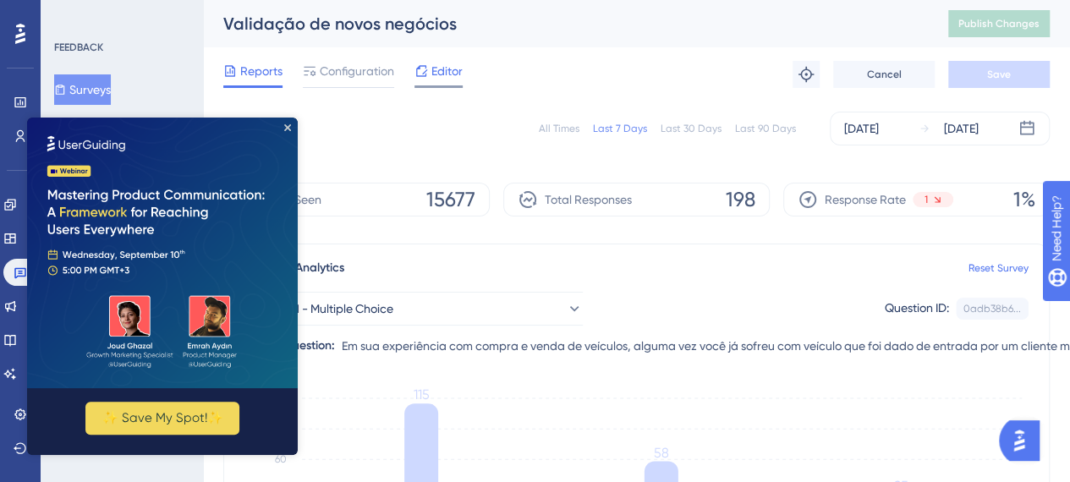 The width and height of the screenshot is (1070, 482). Describe the element at coordinates (866, 200) in the screenshot. I see `span: Response Rate` at that location.